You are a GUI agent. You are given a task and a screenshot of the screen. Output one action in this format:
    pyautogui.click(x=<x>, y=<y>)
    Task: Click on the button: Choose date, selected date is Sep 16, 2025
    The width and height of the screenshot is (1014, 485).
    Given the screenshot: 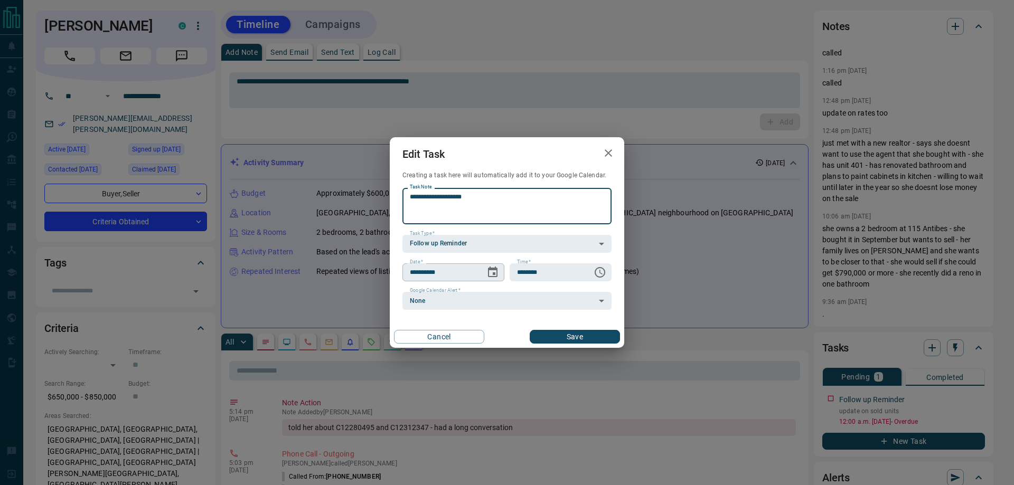 What is the action you would take?
    pyautogui.click(x=493, y=273)
    